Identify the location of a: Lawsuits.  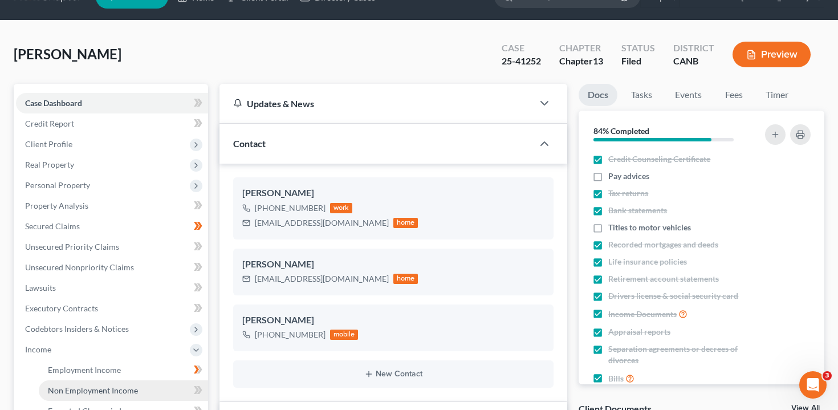
(112, 288).